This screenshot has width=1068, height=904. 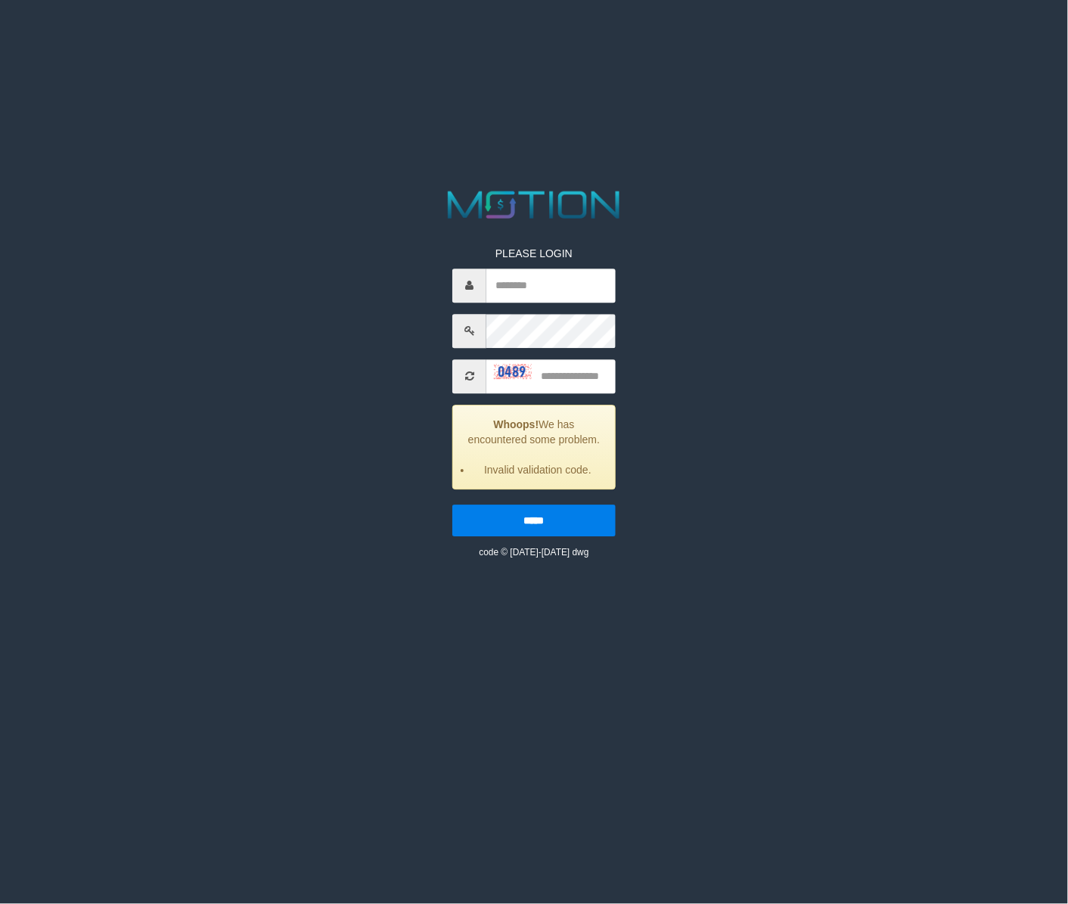 What do you see at coordinates (533, 447) in the screenshot?
I see `div: We has encountered some problem.` at bounding box center [533, 447].